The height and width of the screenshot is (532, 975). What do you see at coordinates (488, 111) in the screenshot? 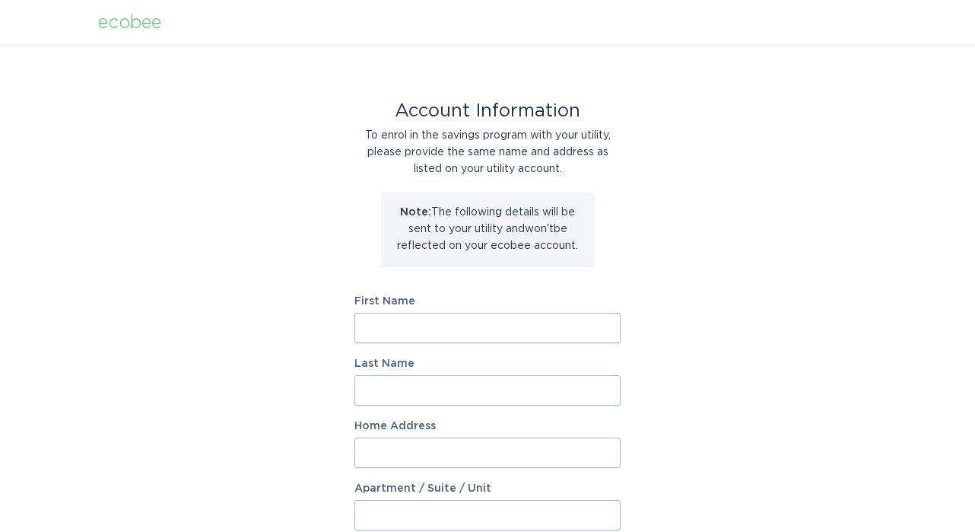
I see `div: Account Information` at bounding box center [488, 111].